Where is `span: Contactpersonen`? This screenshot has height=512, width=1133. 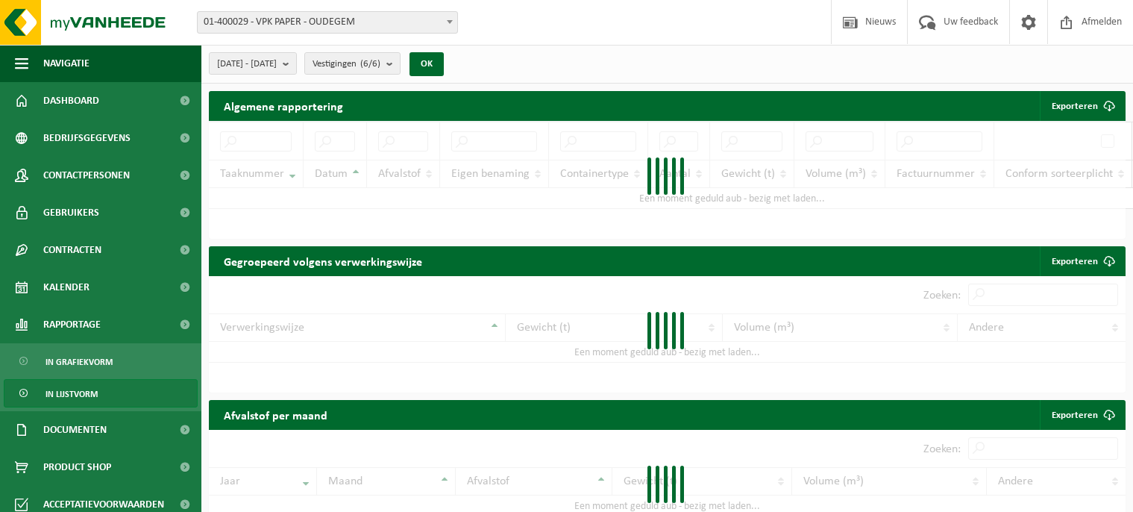 span: Contactpersonen is located at coordinates (87, 175).